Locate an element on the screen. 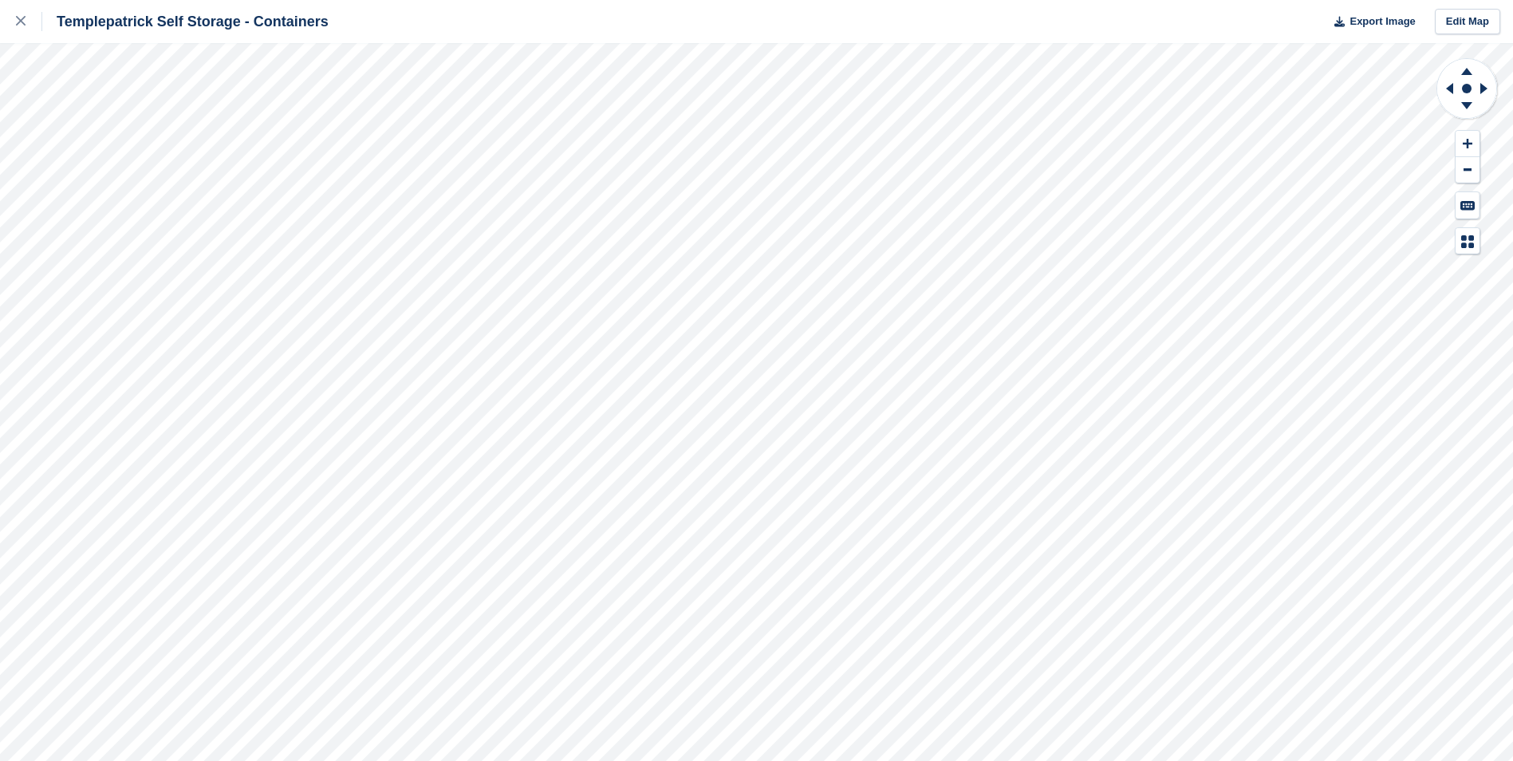 The width and height of the screenshot is (1513, 761). button: Export Image is located at coordinates (1370, 22).